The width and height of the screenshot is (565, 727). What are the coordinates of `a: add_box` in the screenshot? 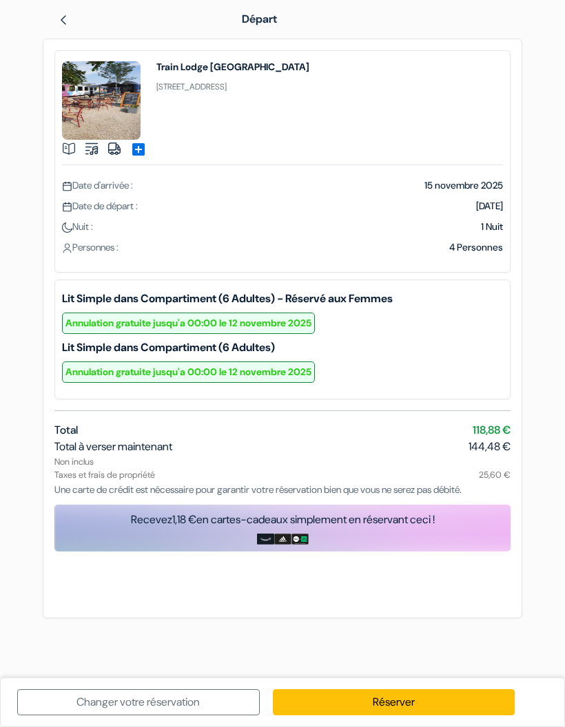 It's located at (138, 147).